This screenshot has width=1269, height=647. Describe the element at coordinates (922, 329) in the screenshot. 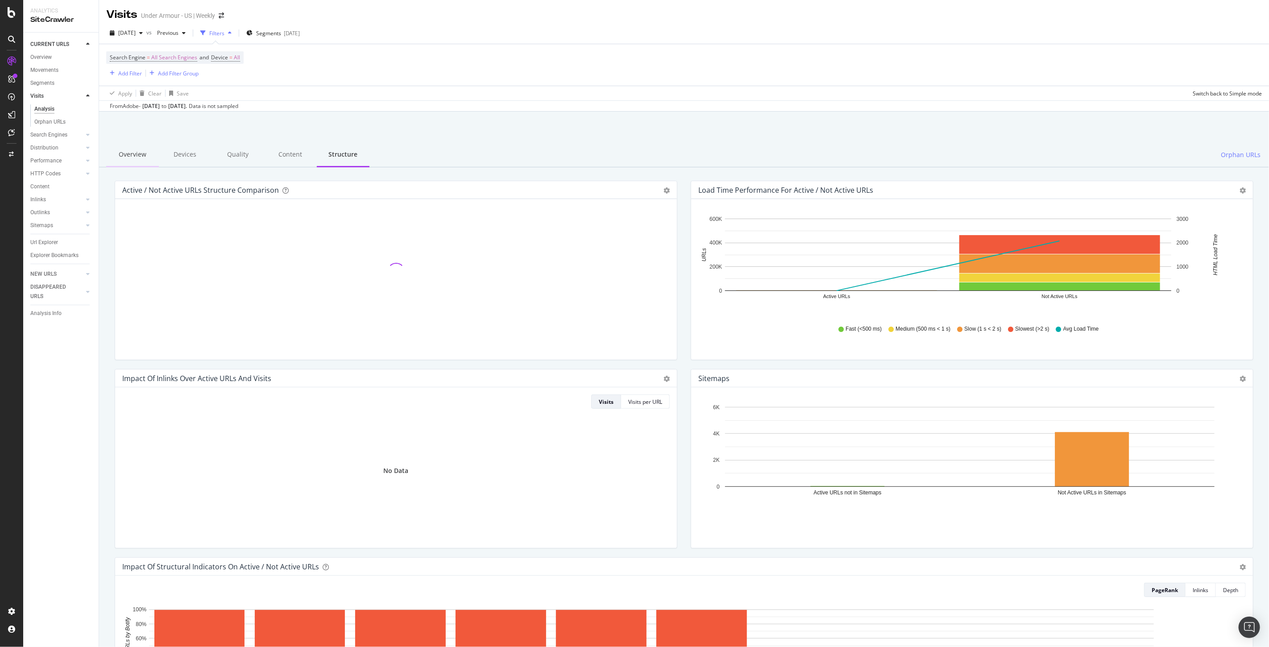

I see `span: Medium (500 ms < 1 s)` at that location.